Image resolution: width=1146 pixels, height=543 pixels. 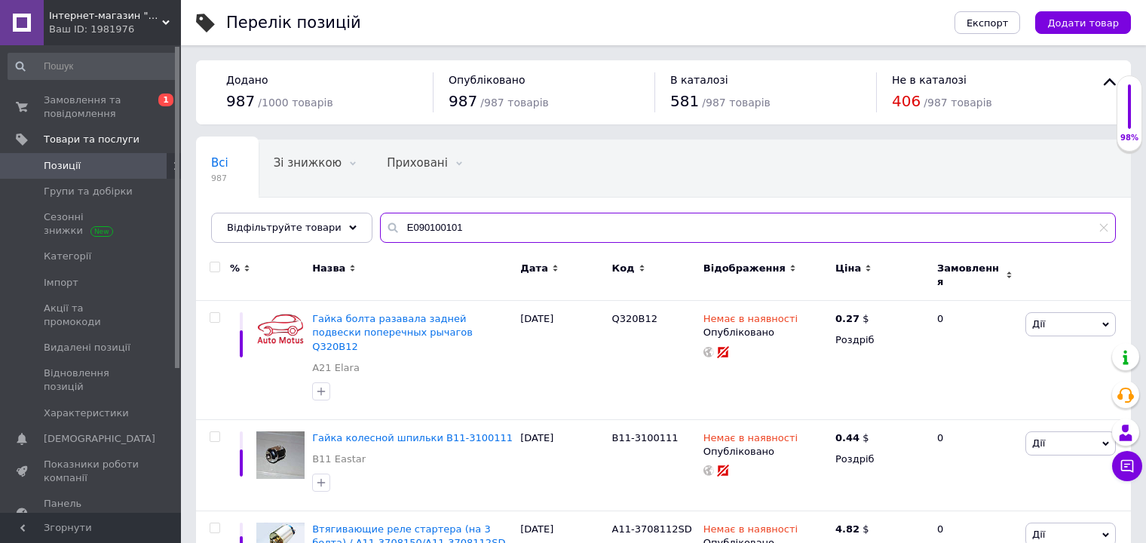 I want to click on span: Замовлення, so click(x=969, y=275).